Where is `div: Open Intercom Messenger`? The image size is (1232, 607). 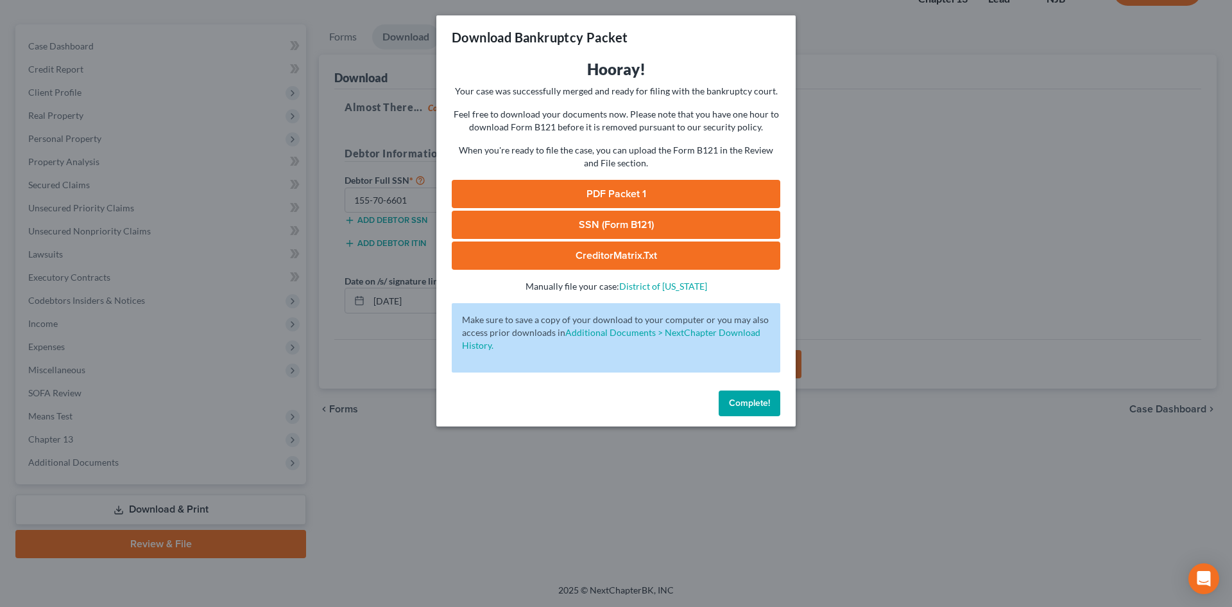
div: Open Intercom Messenger is located at coordinates (1204, 578).